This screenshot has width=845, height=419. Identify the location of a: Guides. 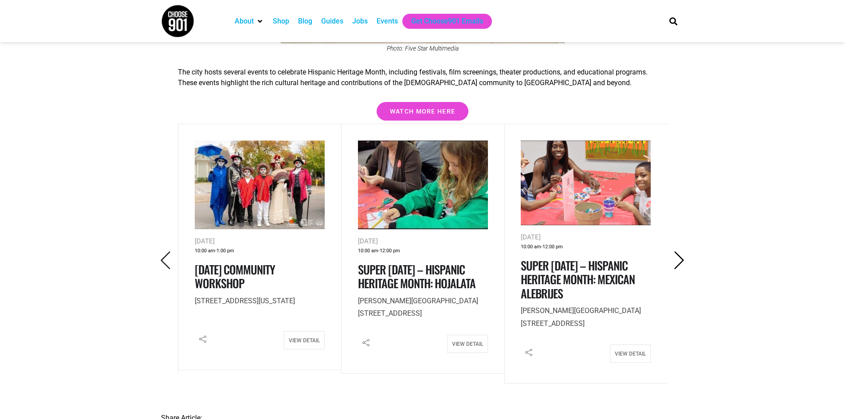
(332, 21).